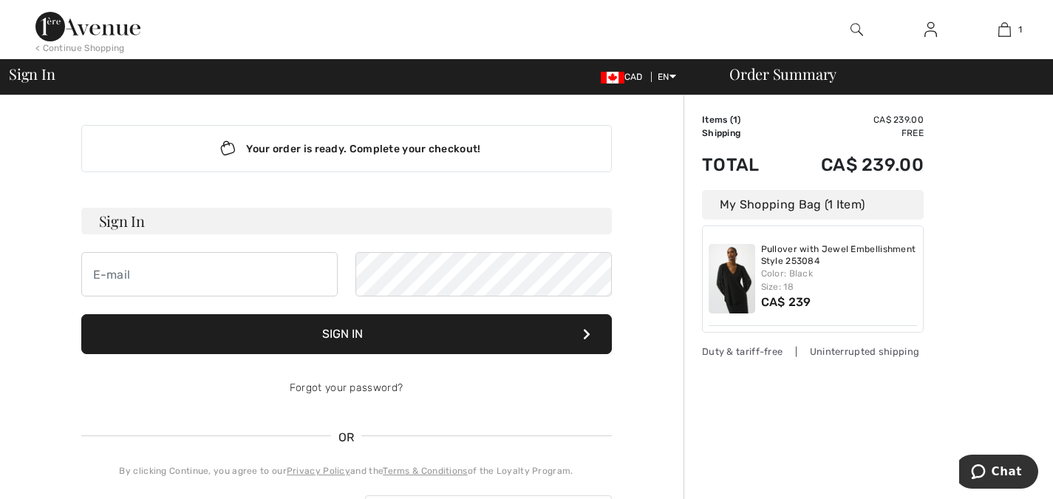  I want to click on div: < Continue Shopping, so click(80, 48).